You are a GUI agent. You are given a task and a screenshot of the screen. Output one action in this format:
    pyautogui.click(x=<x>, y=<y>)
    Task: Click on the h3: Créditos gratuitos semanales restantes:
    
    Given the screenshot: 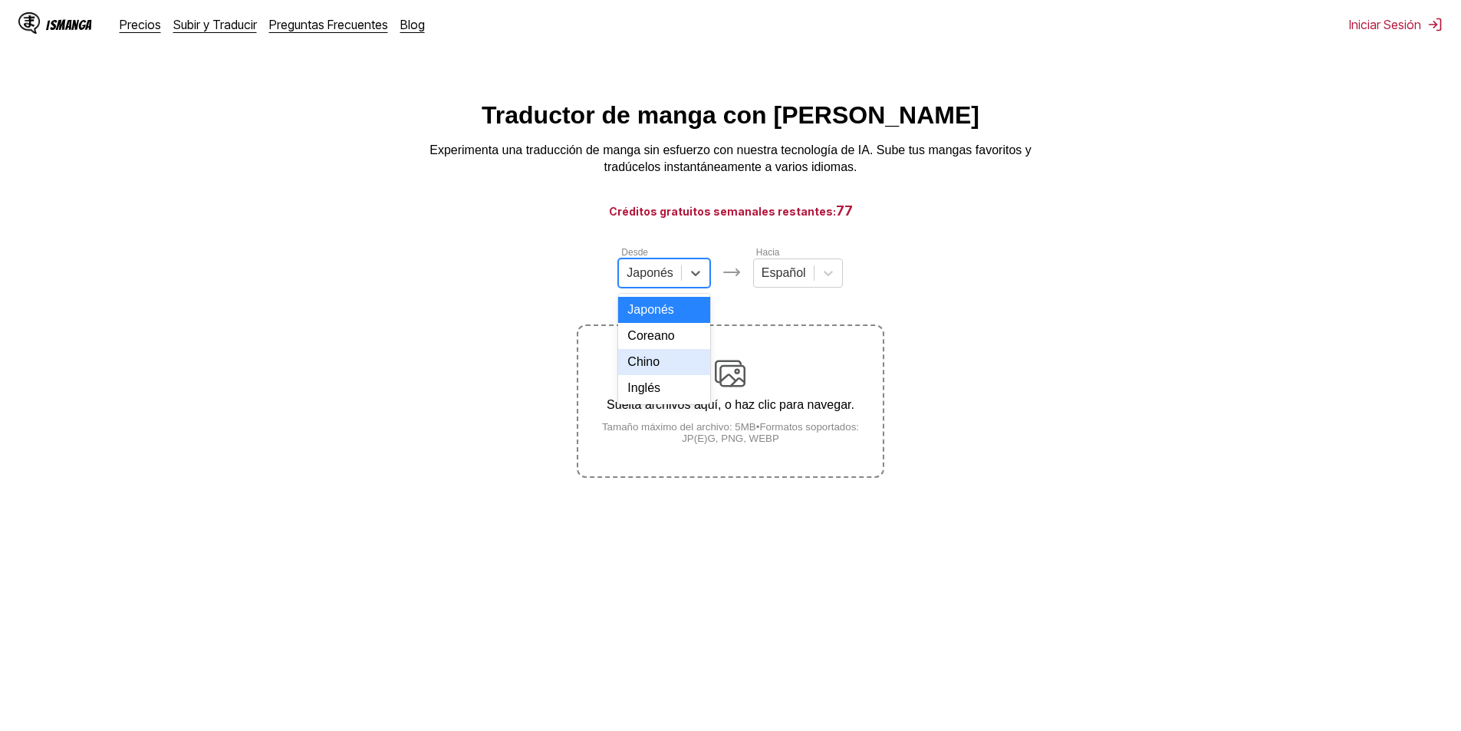 What is the action you would take?
    pyautogui.click(x=730, y=210)
    